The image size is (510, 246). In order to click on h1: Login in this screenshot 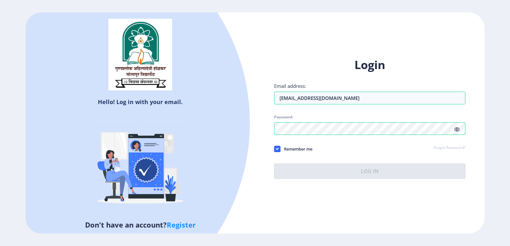, I will do `click(370, 65)`.